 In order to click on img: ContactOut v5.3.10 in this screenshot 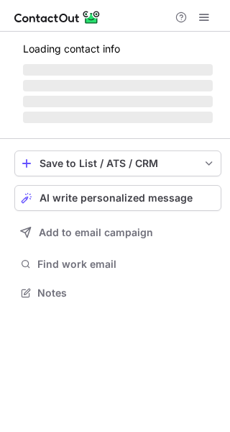, I will do `click(58, 17)`.